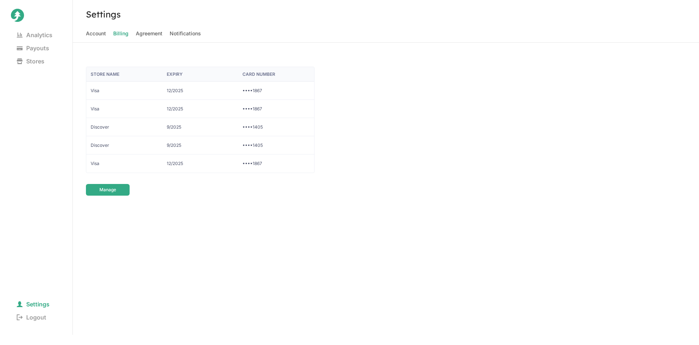 The image size is (699, 345). I want to click on h3: Settings, so click(386, 14).